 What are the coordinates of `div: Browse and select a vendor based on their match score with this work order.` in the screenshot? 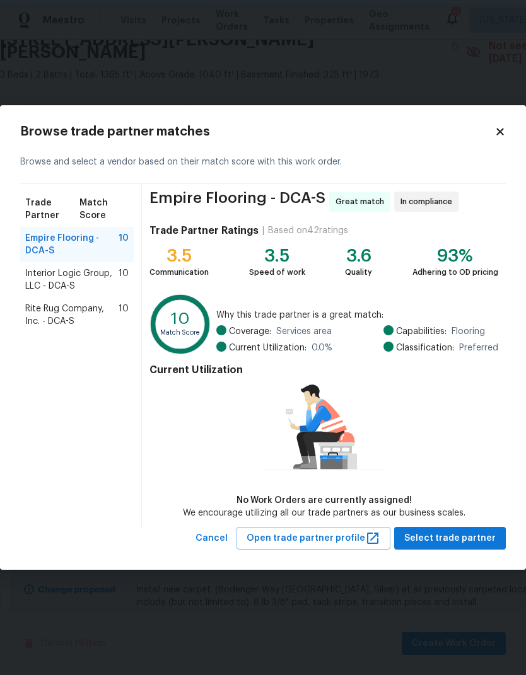 It's located at (263, 162).